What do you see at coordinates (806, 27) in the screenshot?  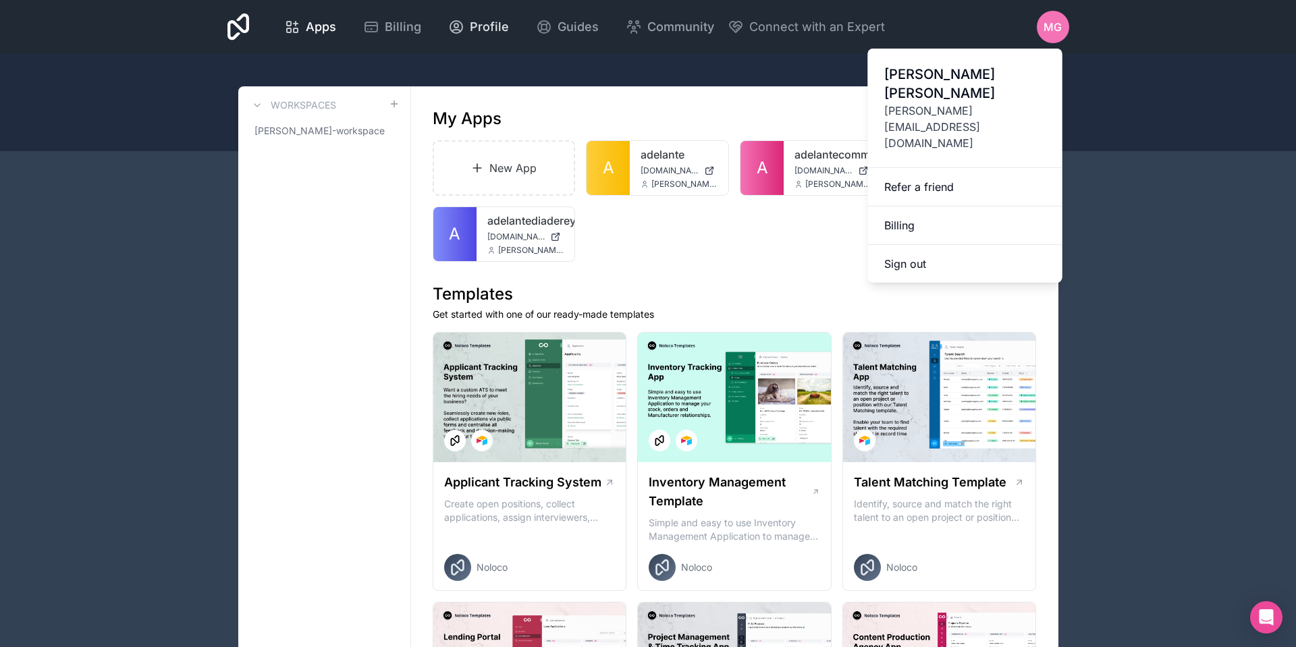 I see `button: Connect with an Expert` at bounding box center [806, 27].